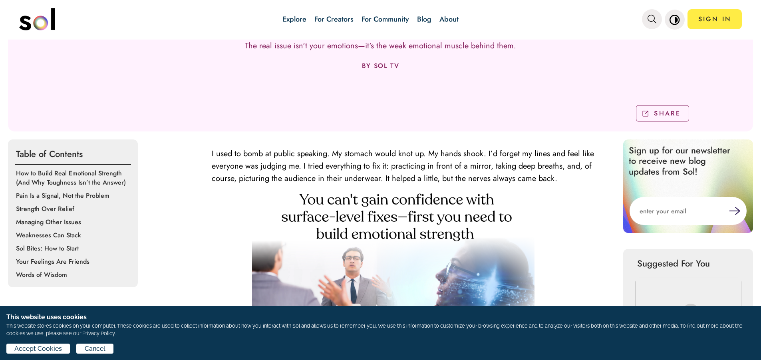 The width and height of the screenshot is (761, 360). I want to click on p: Words of Wisdom, so click(74, 275).